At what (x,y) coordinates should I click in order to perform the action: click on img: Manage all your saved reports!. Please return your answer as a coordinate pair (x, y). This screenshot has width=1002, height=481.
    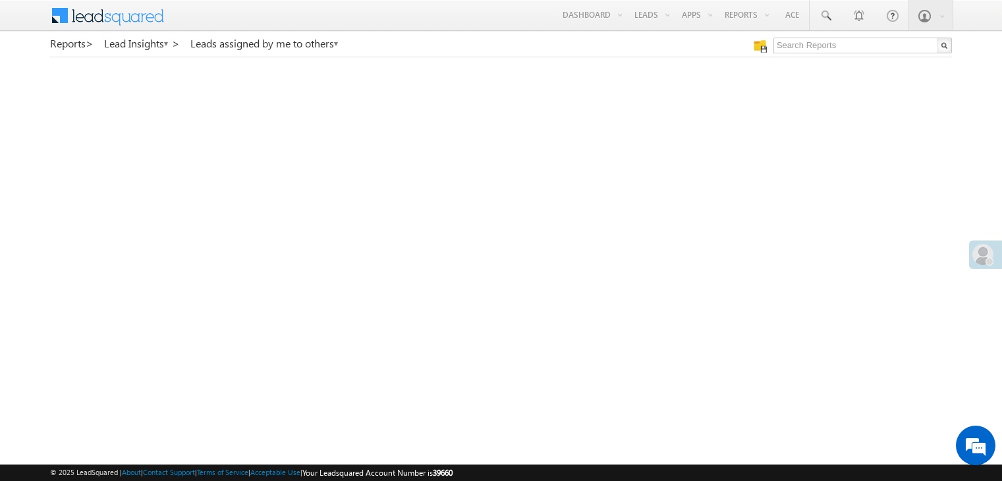
    Looking at the image, I should click on (760, 46).